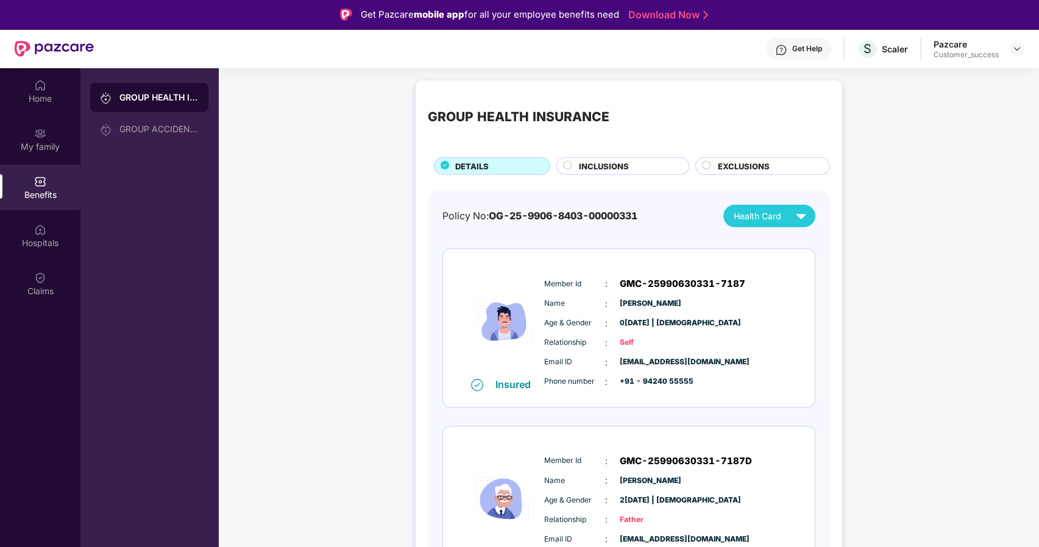  I want to click on span: OG-25-9906-8403-00000331, so click(563, 216).